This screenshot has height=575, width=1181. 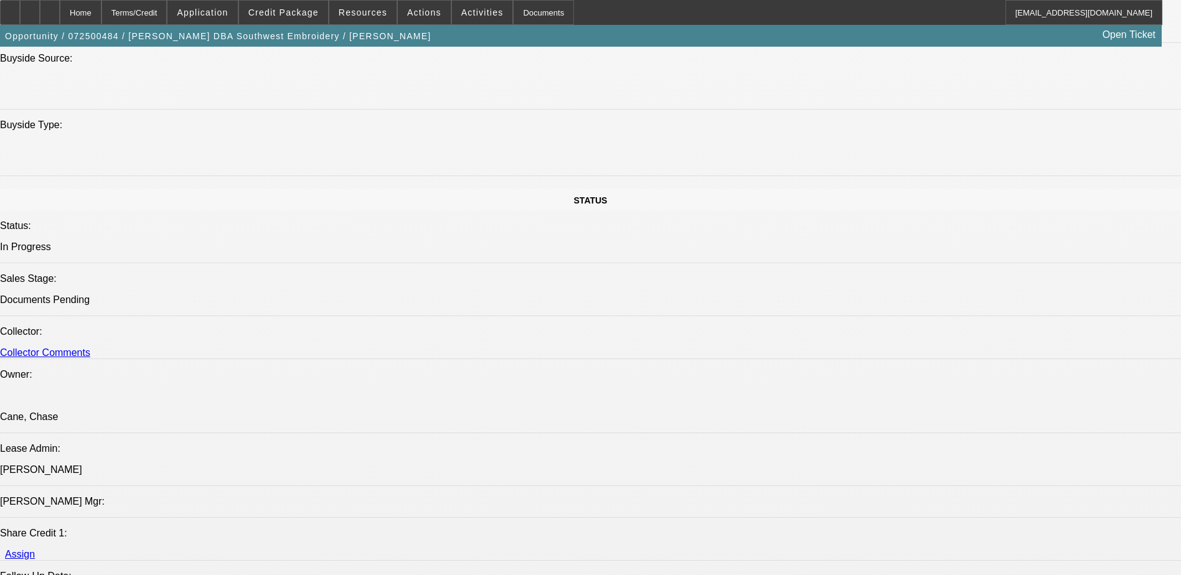 What do you see at coordinates (482, 12) in the screenshot?
I see `button: Activities` at bounding box center [482, 12].